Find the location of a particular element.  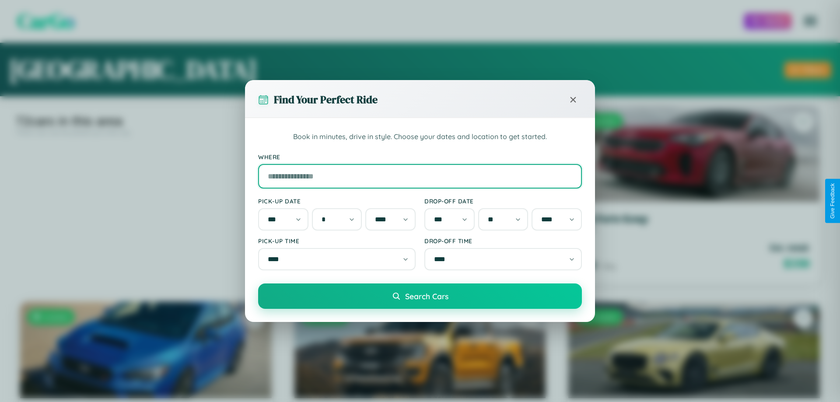

label: Pick-up Time is located at coordinates (337, 241).